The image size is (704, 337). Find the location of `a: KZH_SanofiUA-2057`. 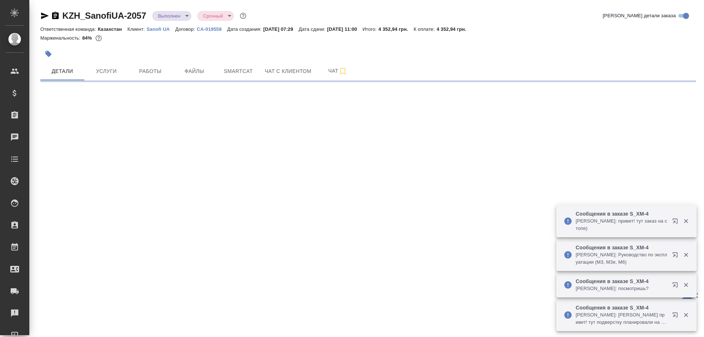

a: KZH_SanofiUA-2057 is located at coordinates (104, 15).